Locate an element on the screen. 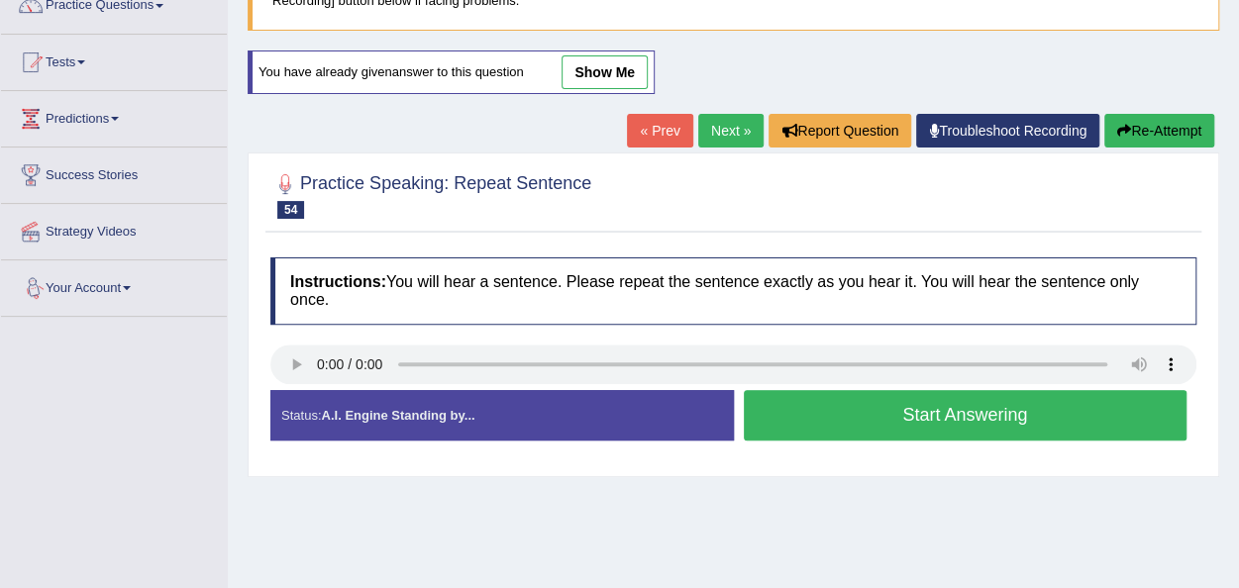 The height and width of the screenshot is (588, 1239). a: Tests is located at coordinates (114, 59).